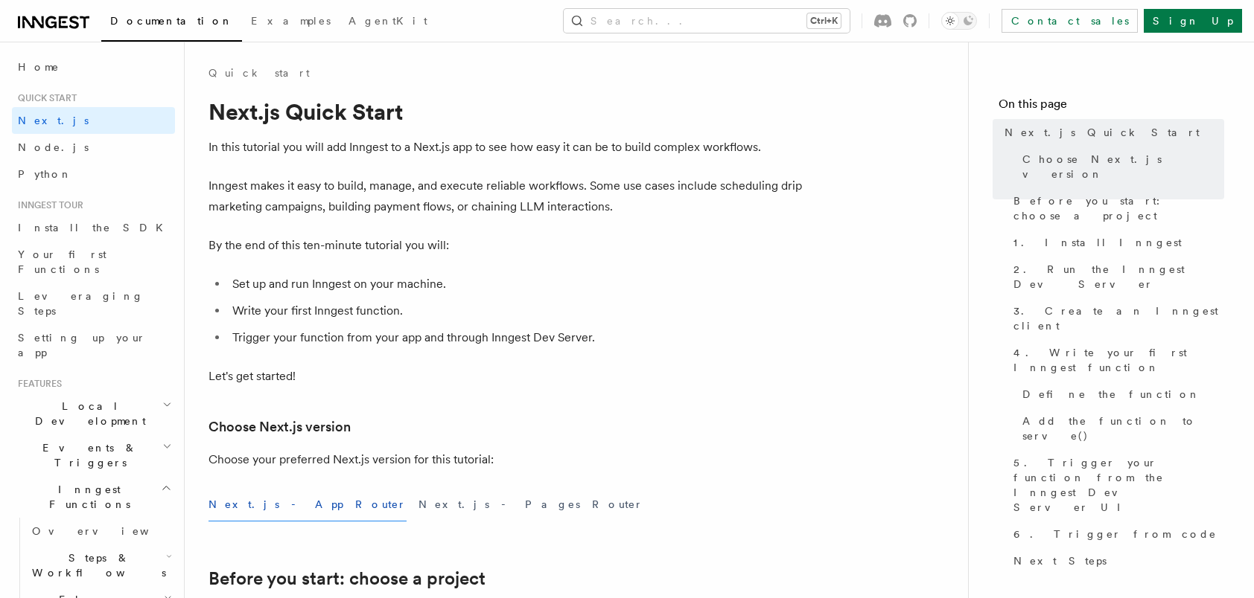  I want to click on span: Next.js Quick Start, so click(1102, 132).